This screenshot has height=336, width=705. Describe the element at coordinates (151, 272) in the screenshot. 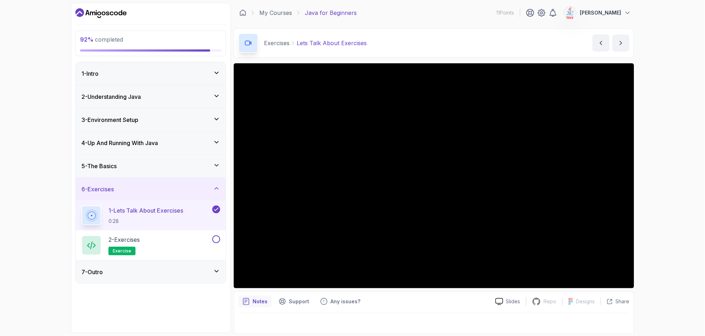

I see `button: 7-Outro` at that location.